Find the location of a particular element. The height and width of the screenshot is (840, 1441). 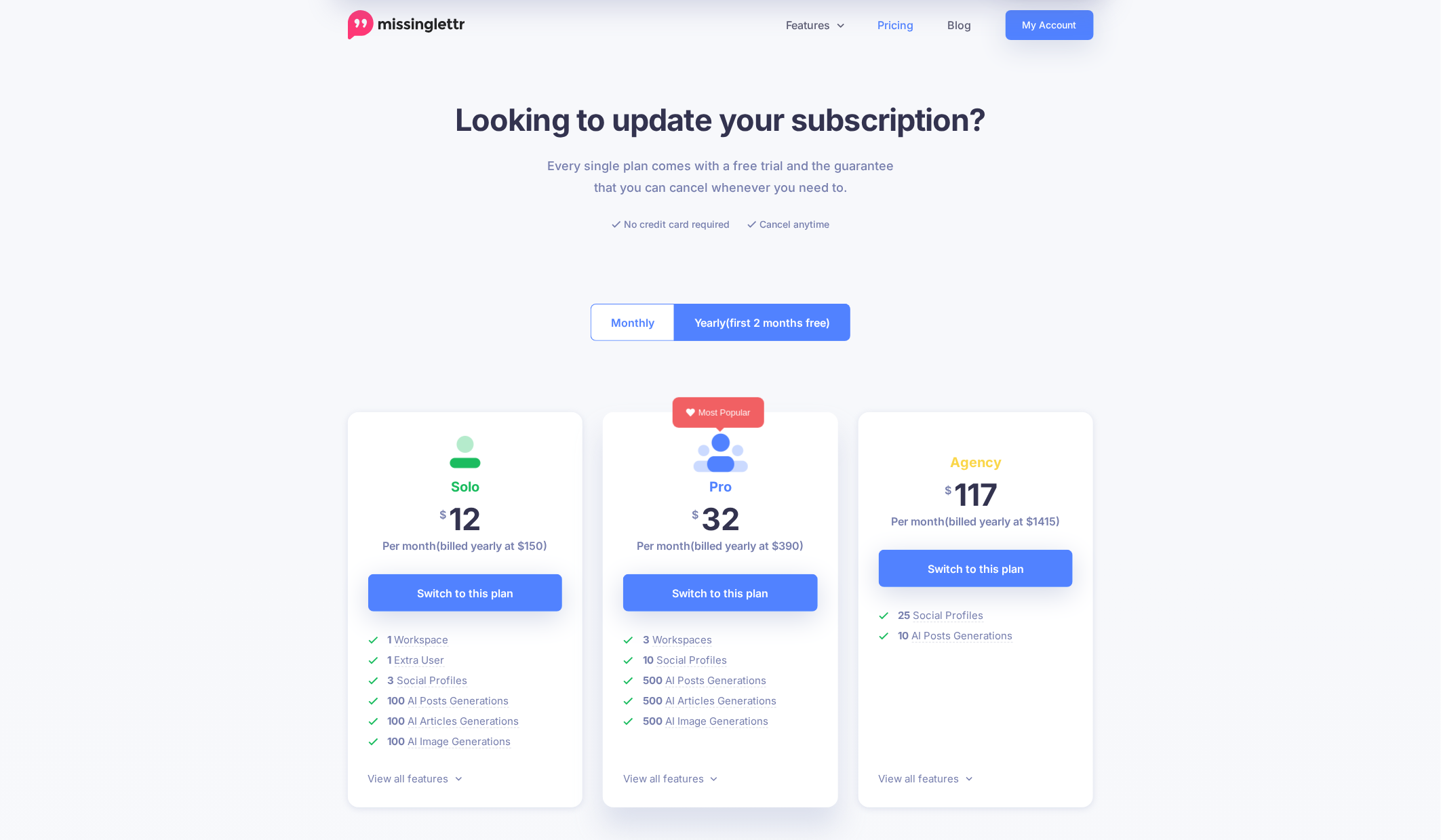

div: v 4.0.25 is located at coordinates (52, 27).